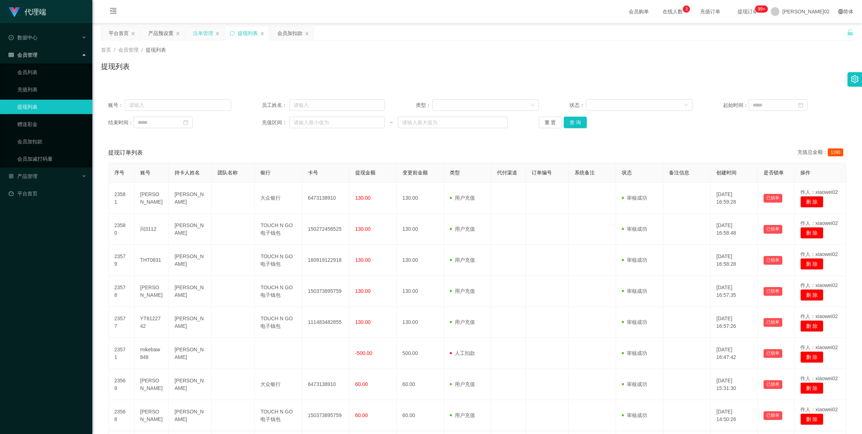 This screenshot has width=862, height=434. What do you see at coordinates (761, 9) in the screenshot?
I see `sup: 1203` at bounding box center [761, 9].